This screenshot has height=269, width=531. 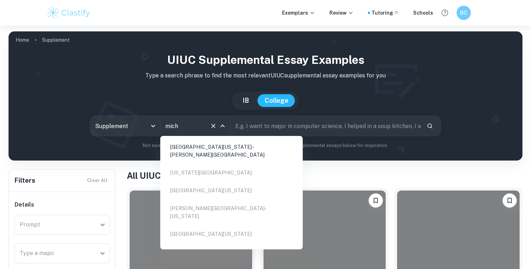 I want to click on h6: DC, so click(x=464, y=13).